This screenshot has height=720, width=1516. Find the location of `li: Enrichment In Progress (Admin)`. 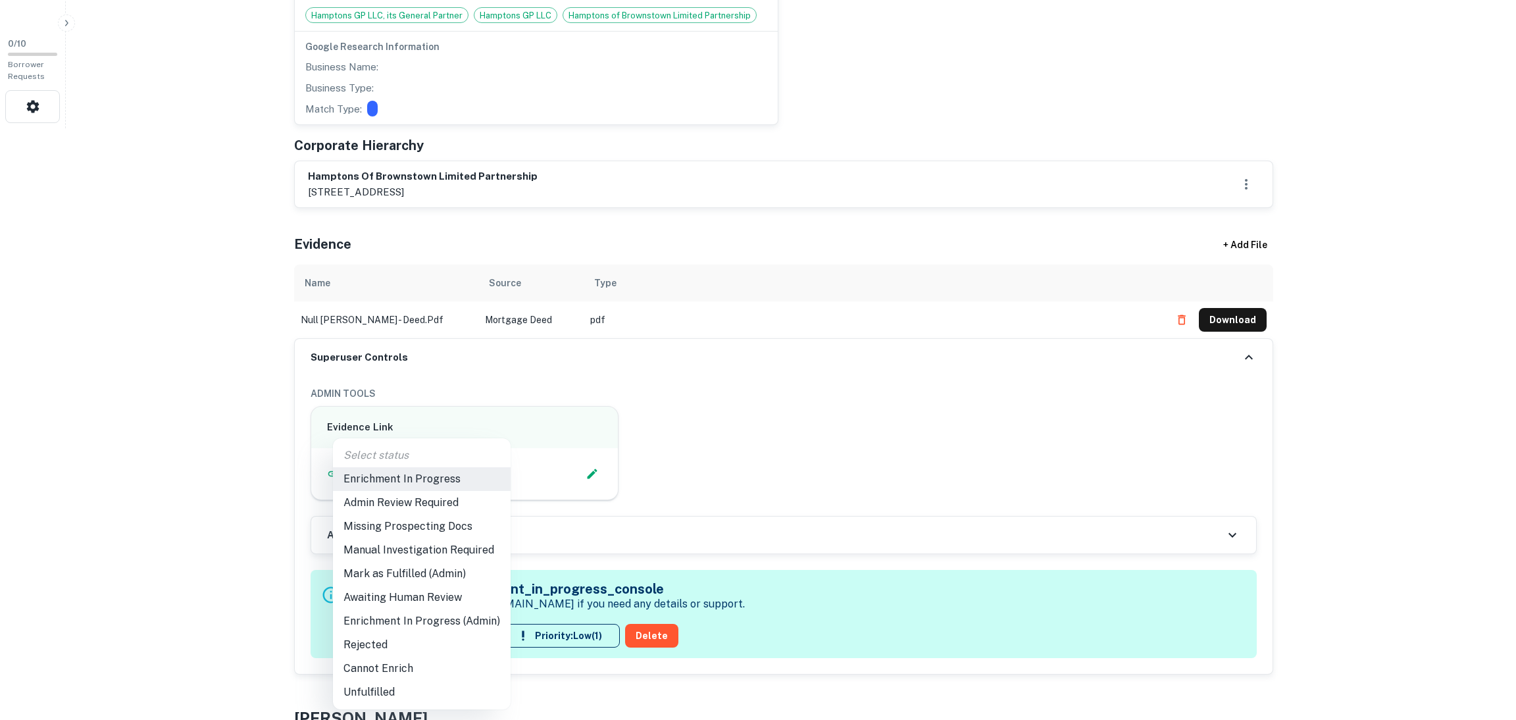

li: Enrichment In Progress (Admin) is located at coordinates (422, 621).